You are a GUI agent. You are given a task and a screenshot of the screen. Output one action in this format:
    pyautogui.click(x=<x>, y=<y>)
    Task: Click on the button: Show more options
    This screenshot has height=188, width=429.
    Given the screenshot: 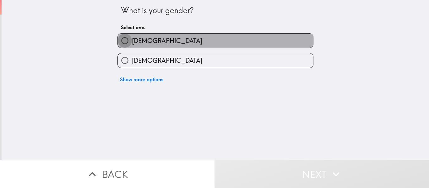 What is the action you would take?
    pyautogui.click(x=142, y=80)
    